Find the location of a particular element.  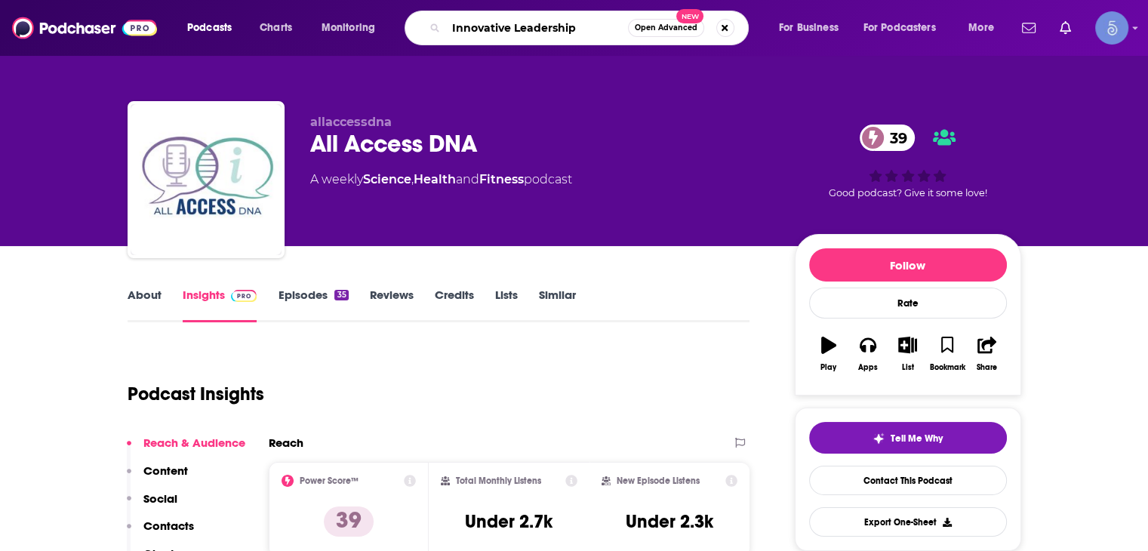

div: Play is located at coordinates (828, 368).